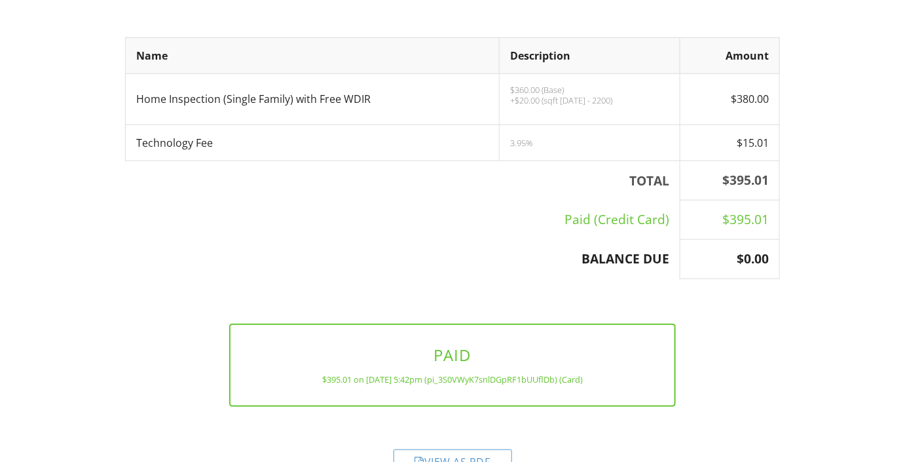 The height and width of the screenshot is (462, 905). What do you see at coordinates (403, 259) in the screenshot?
I see `th: BALANCE DUE` at bounding box center [403, 259].